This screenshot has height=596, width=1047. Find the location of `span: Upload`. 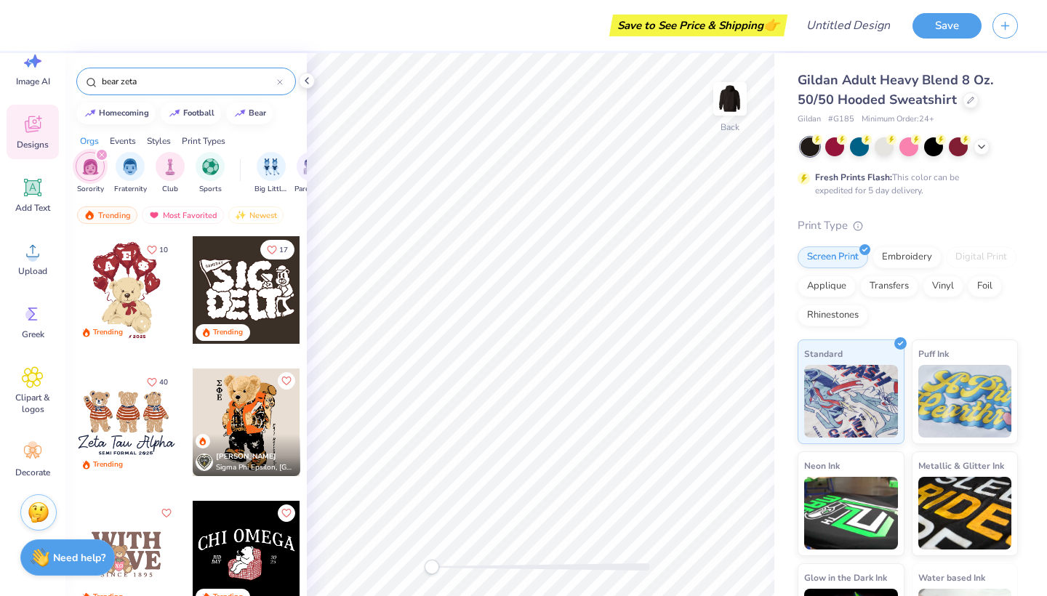

span: Upload is located at coordinates (33, 271).